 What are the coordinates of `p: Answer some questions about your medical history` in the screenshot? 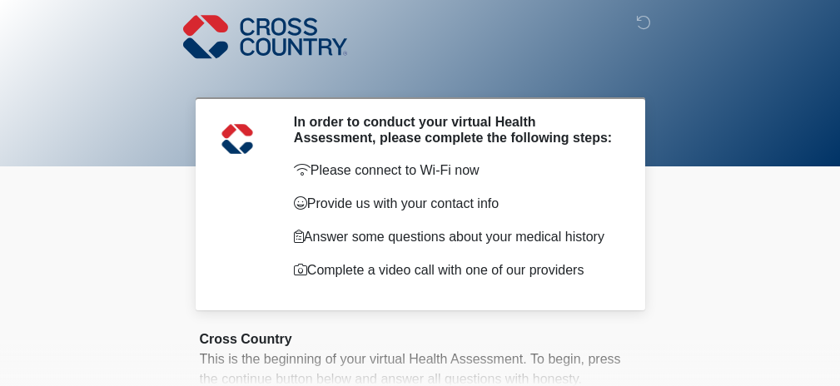 It's located at (455, 237).